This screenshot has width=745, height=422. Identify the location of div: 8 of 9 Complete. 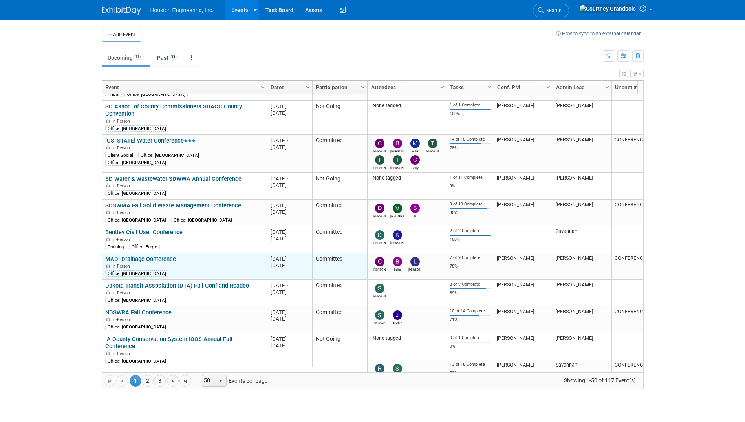
(470, 284).